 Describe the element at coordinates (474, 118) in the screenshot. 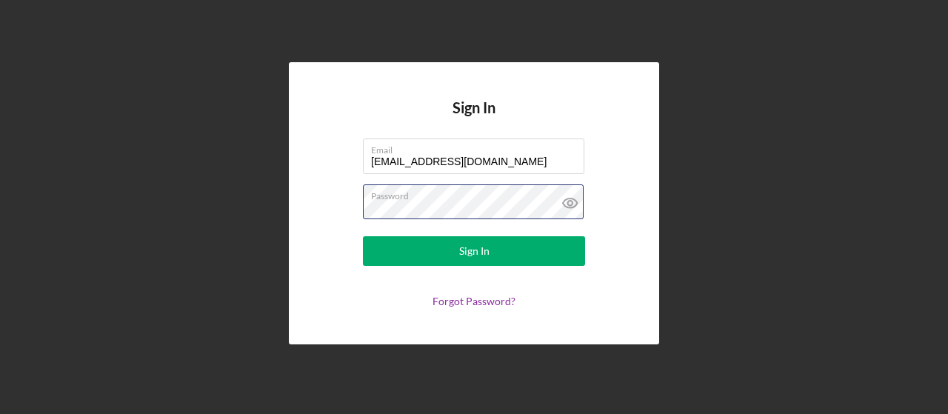

I see `h4: Sign In` at that location.